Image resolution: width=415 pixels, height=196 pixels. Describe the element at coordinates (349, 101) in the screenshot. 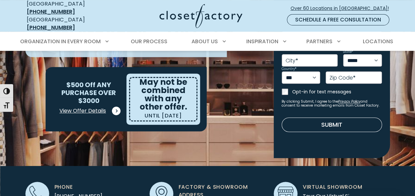

I see `a: Privacy Policy` at that location.